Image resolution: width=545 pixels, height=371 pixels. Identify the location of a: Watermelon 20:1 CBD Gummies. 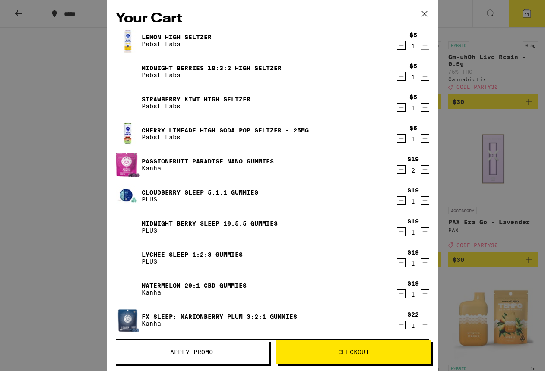
(194, 286).